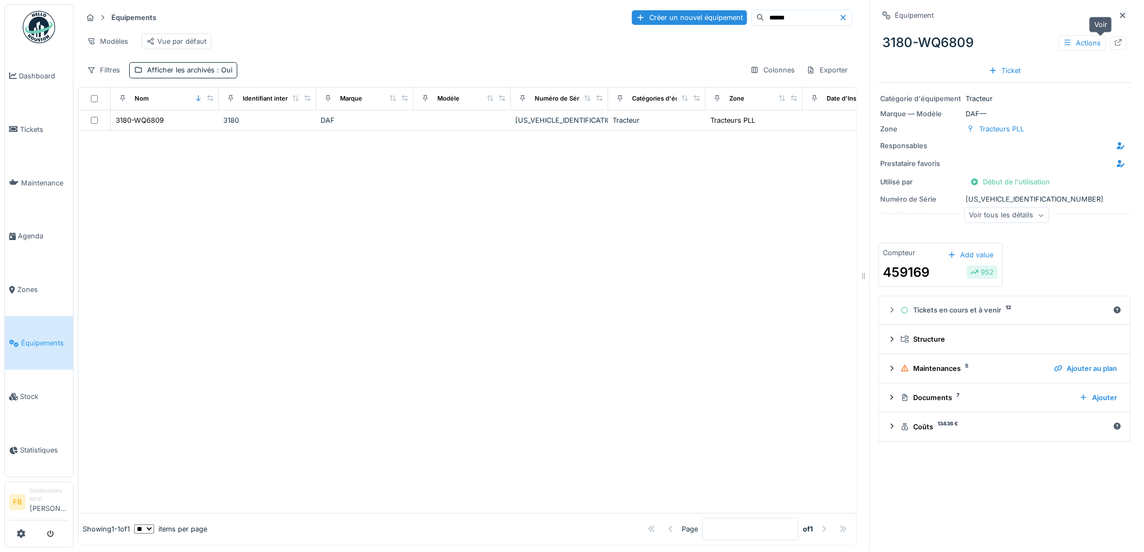 This screenshot has height=552, width=1144. I want to click on a: Équipements, so click(39, 343).